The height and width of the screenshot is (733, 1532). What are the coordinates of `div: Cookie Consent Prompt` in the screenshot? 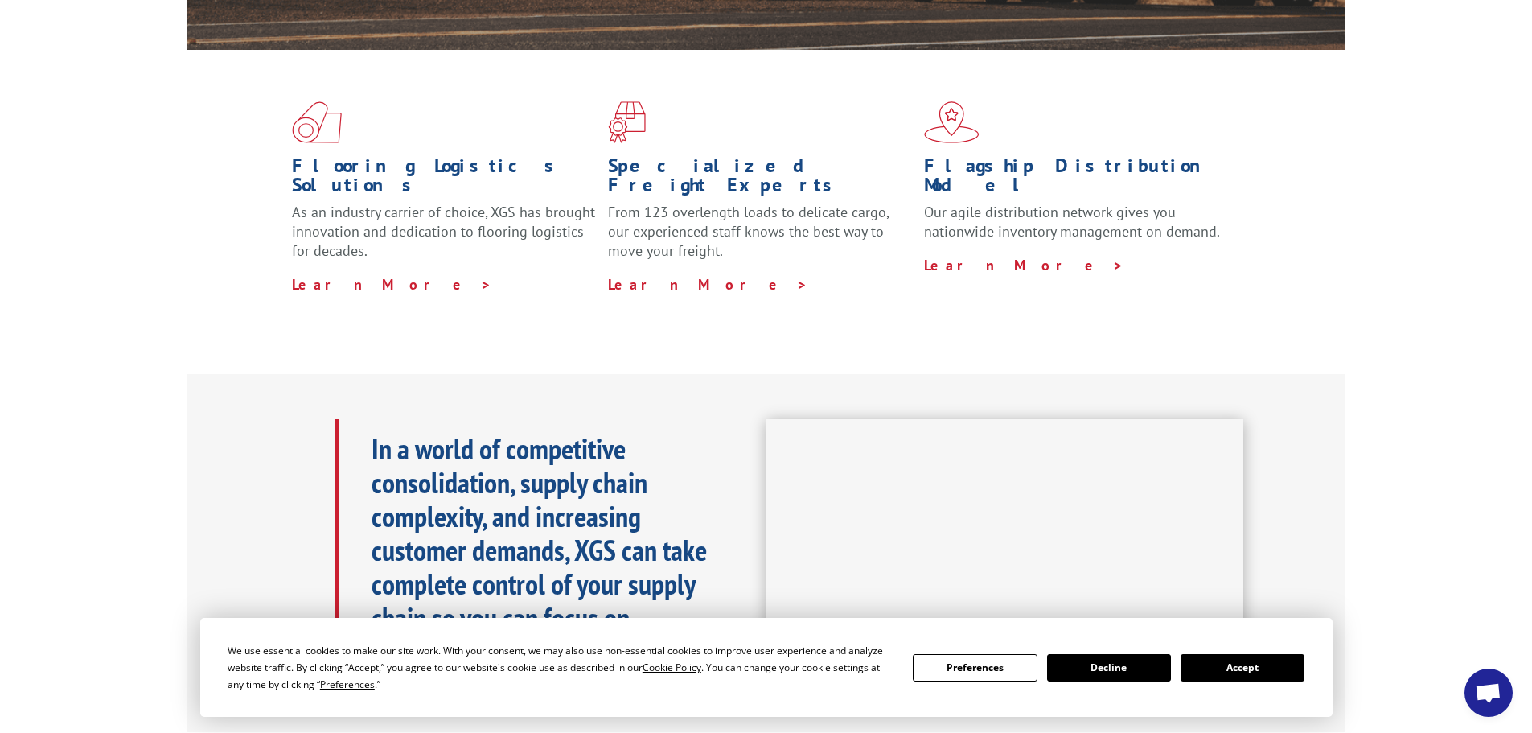 It's located at (766, 667).